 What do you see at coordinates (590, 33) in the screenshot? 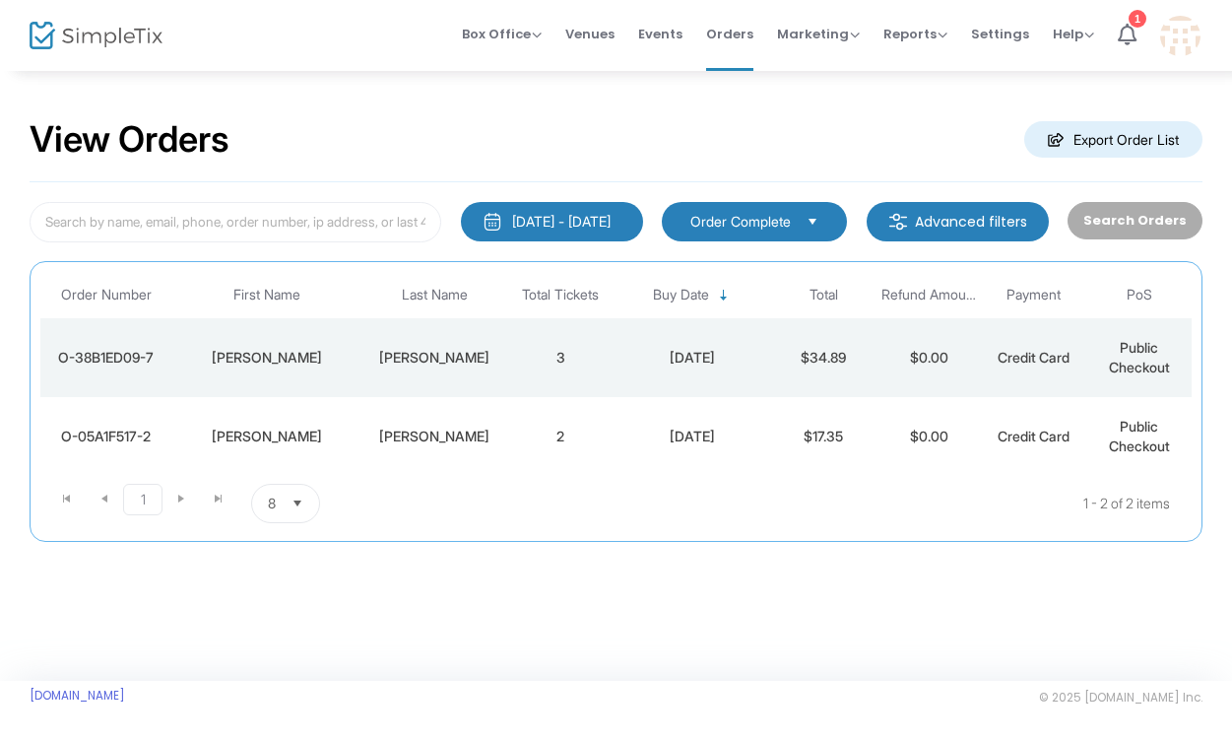
I see `span: Venues` at bounding box center [590, 33].